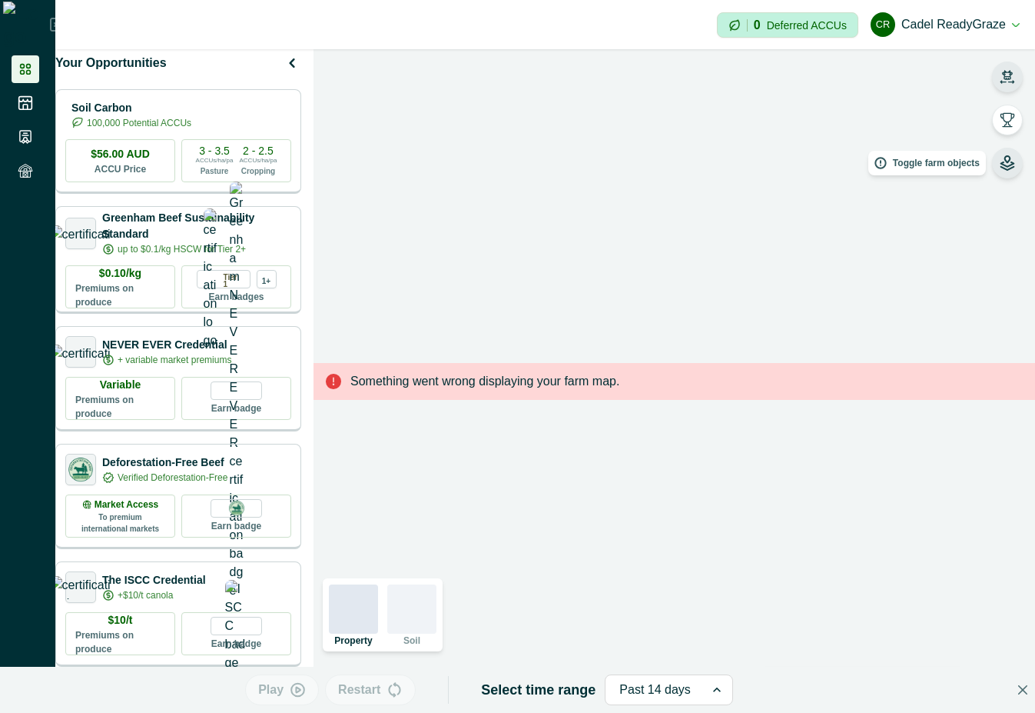  I want to click on img: Logo, so click(26, 25).